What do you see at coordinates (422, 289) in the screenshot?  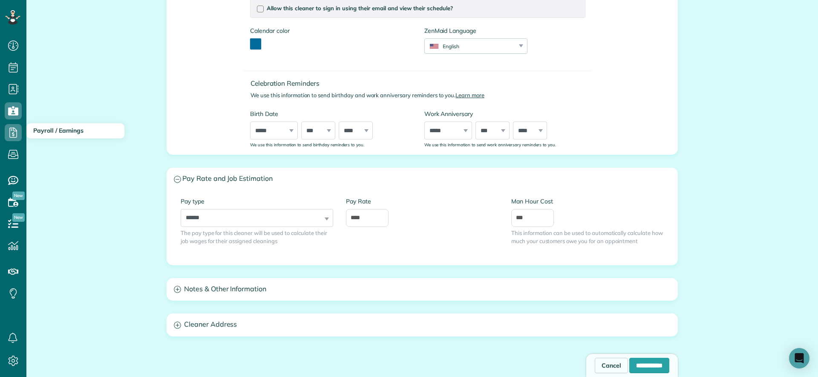 I see `a: Notes & Other Information` at bounding box center [422, 289].